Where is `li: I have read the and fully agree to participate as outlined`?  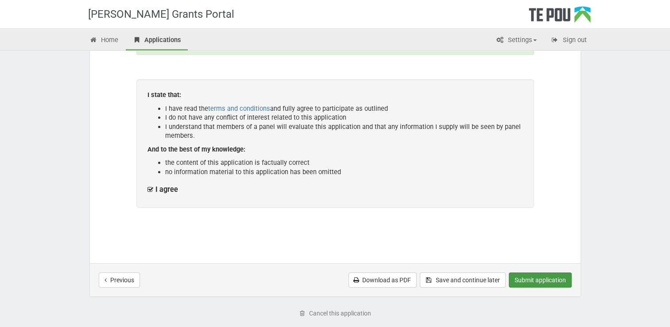
li: I have read the and fully agree to participate as outlined is located at coordinates (344, 109).